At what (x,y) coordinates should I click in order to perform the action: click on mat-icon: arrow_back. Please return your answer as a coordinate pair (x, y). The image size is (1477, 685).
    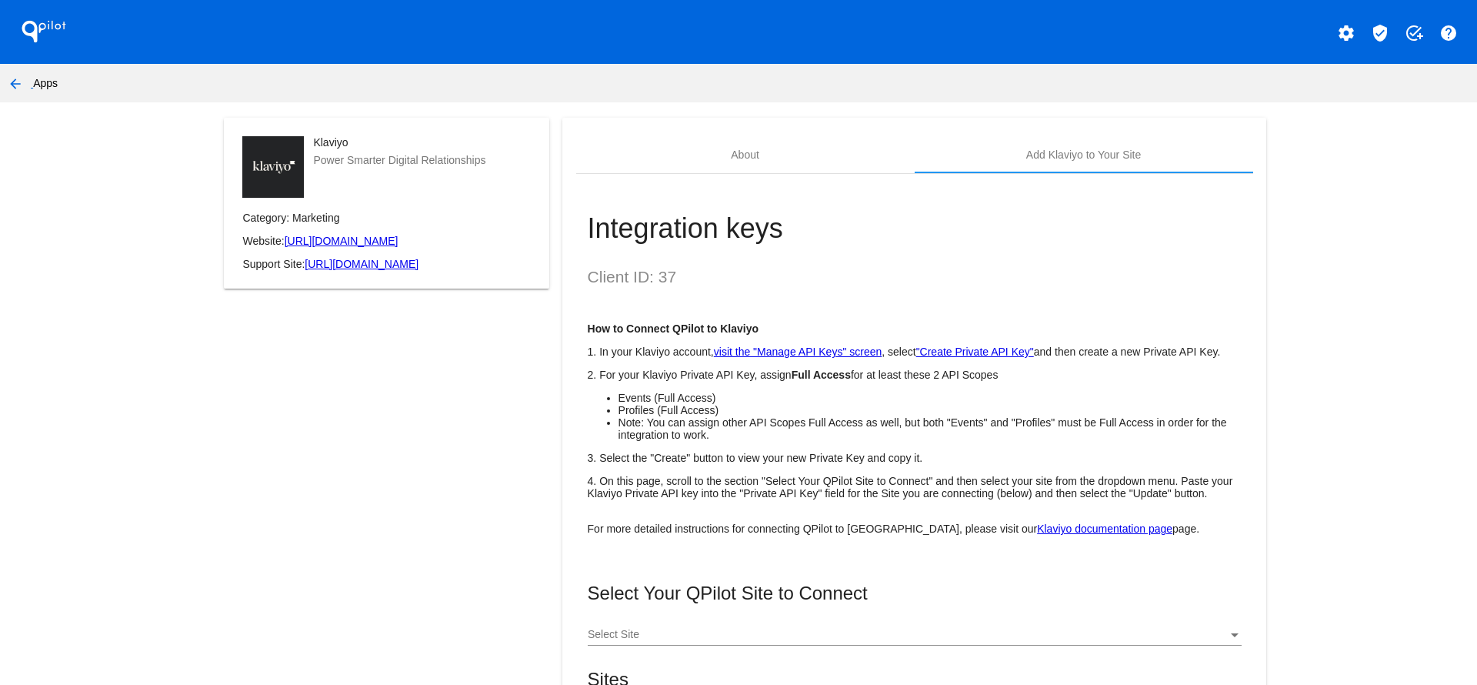
    Looking at the image, I should click on (15, 84).